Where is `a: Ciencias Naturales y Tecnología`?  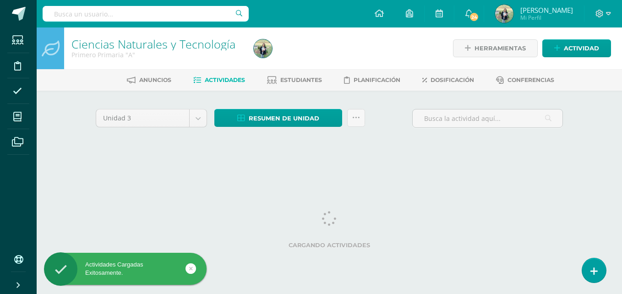
a: Ciencias Naturales y Tecnología is located at coordinates (153, 44).